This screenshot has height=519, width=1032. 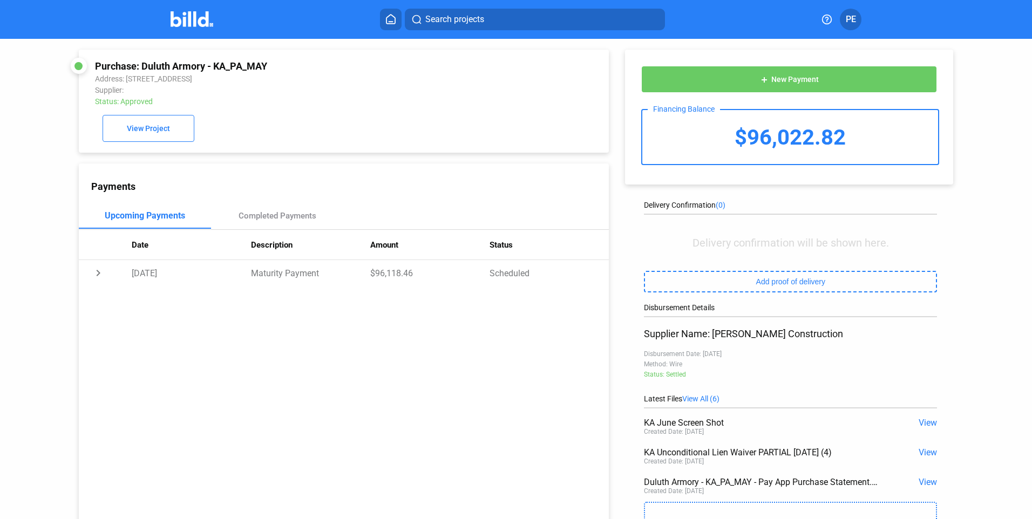 I want to click on button: Add proof of delivery, so click(x=790, y=282).